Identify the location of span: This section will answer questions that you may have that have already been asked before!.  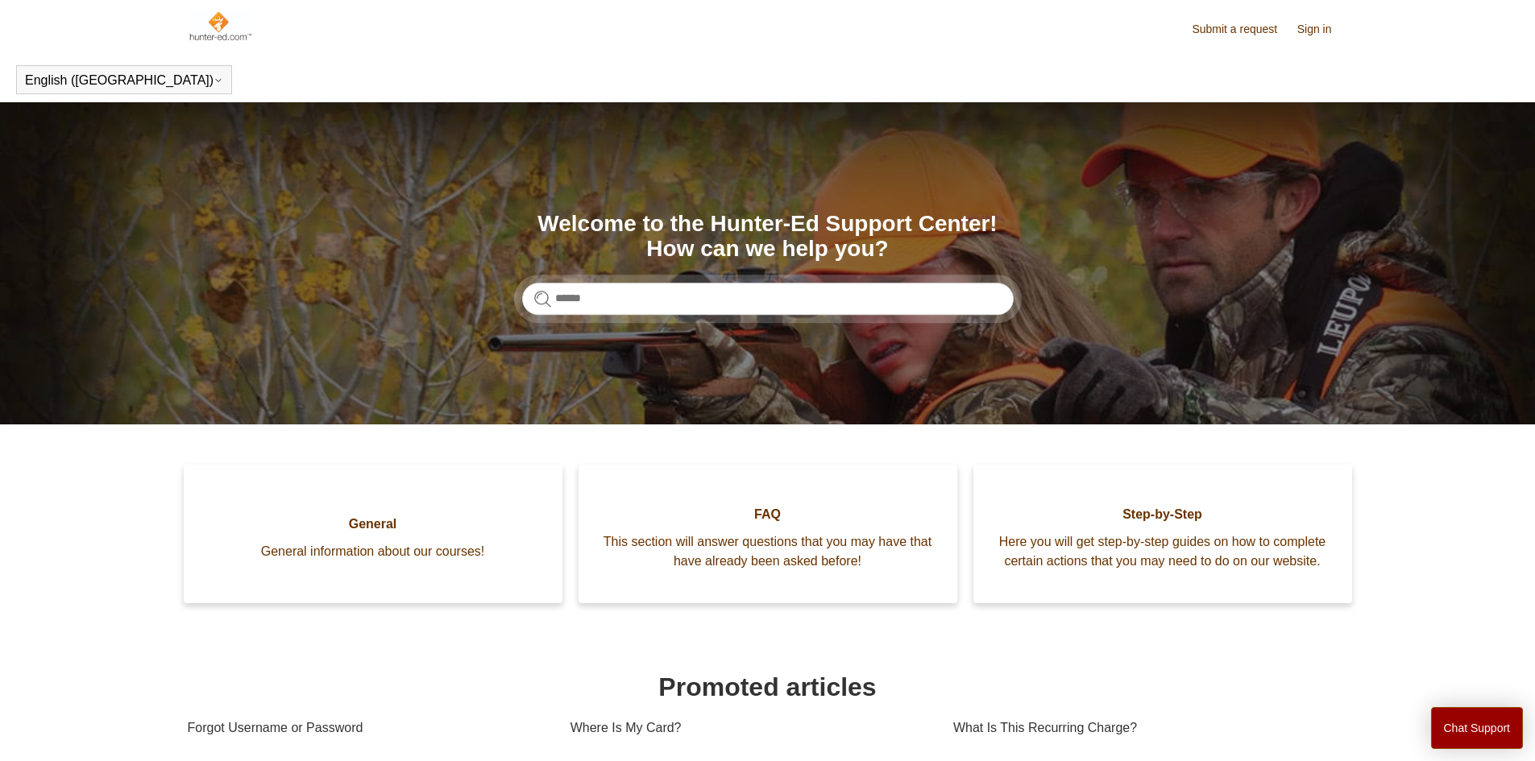
(768, 552).